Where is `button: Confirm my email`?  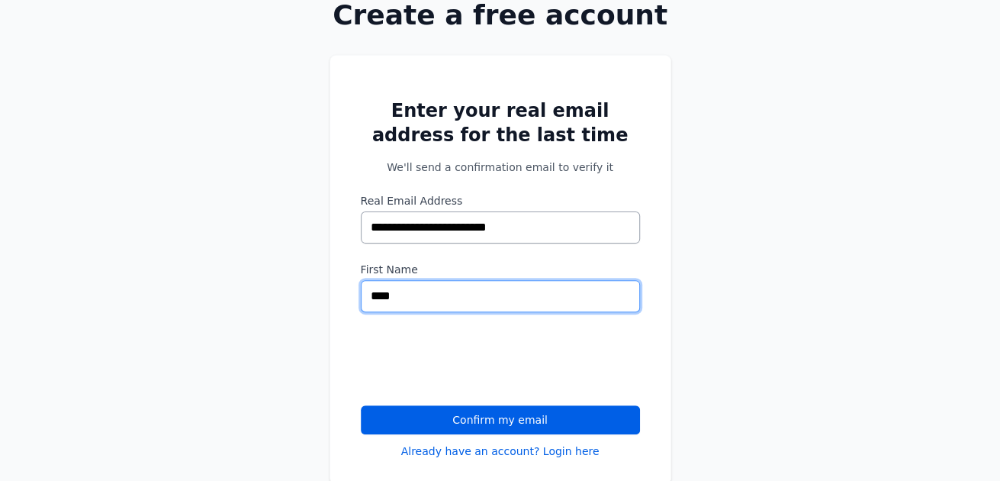 button: Confirm my email is located at coordinates (500, 420).